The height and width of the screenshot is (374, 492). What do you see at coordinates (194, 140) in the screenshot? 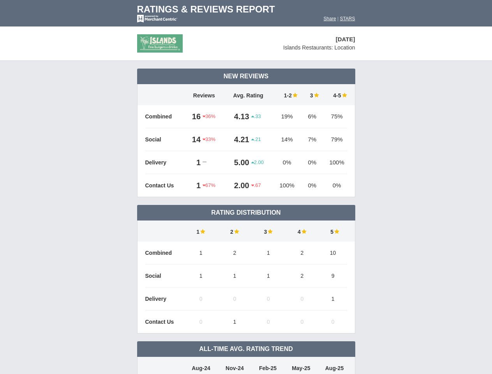
I see `td: 14` at bounding box center [194, 140].